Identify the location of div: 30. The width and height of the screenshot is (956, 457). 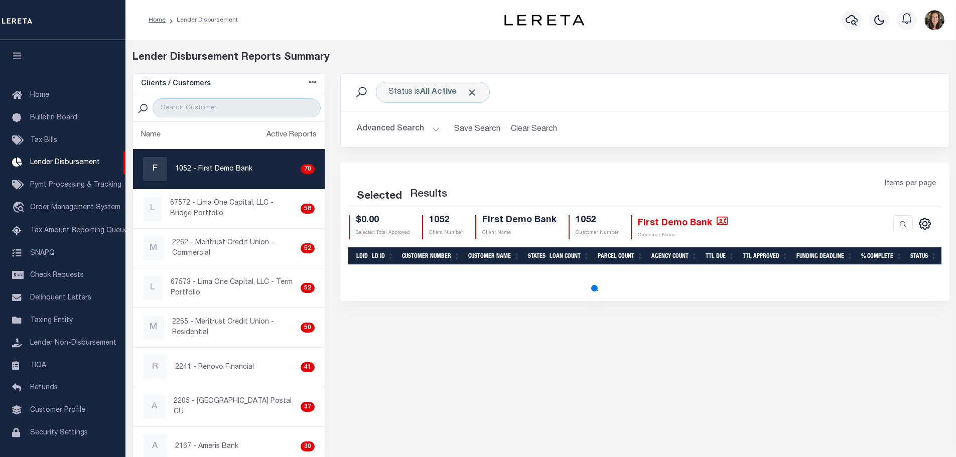
(308, 447).